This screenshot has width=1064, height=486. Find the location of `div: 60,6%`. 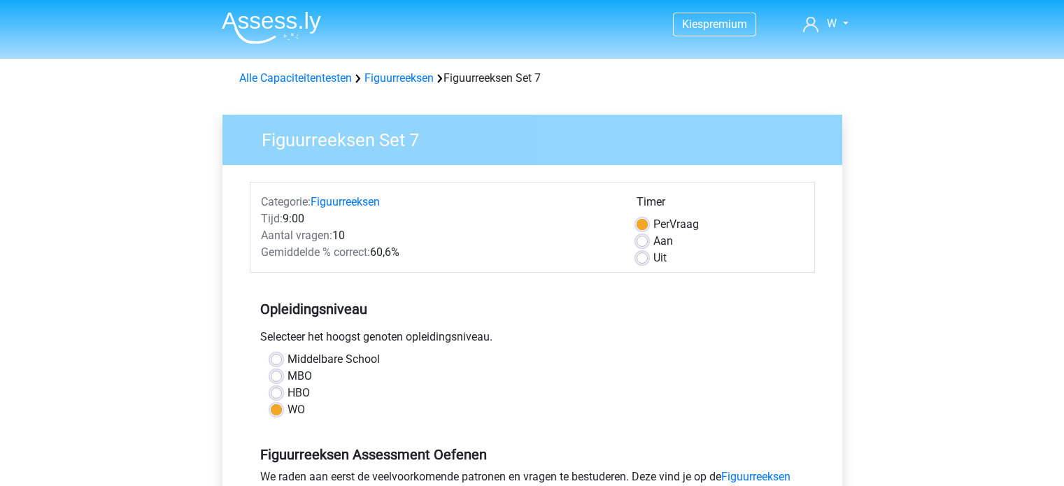

div: 60,6% is located at coordinates (438, 253).